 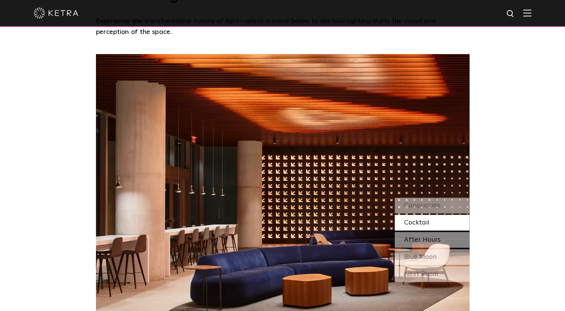 I want to click on span: Cappuccino, so click(x=422, y=206).